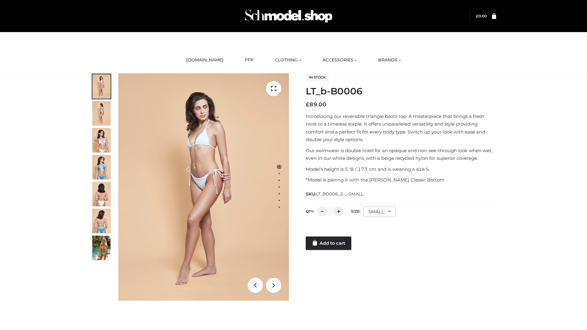 Image resolution: width=587 pixels, height=330 pixels. I want to click on a: £0.00, so click(481, 16).